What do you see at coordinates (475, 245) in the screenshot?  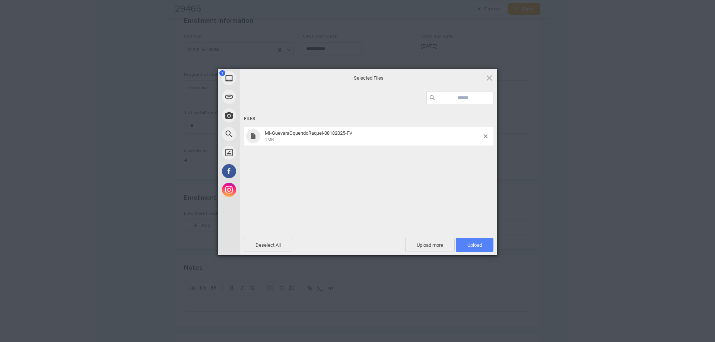 I see `span: Upload` at bounding box center [475, 245].